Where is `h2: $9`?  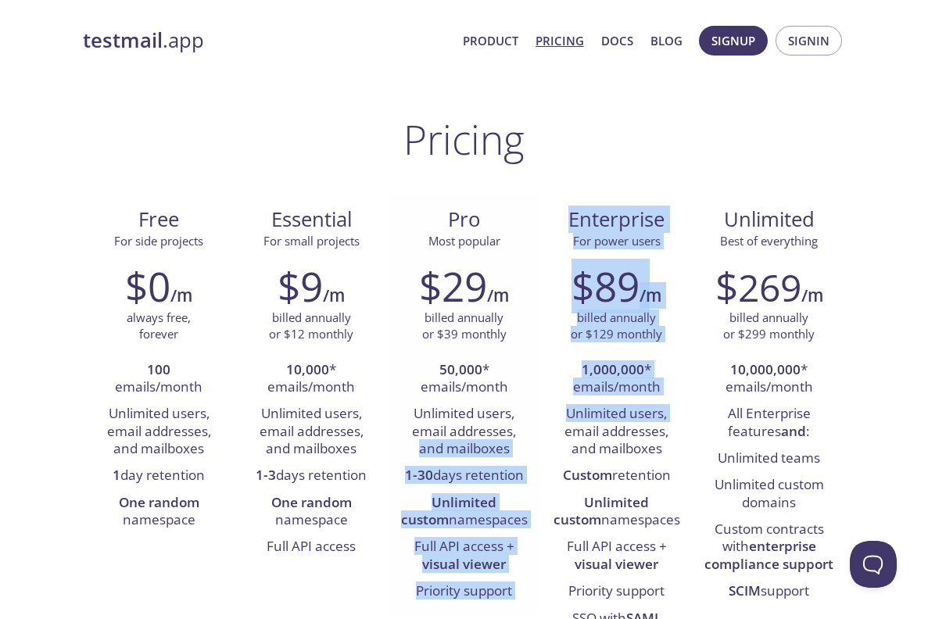 h2: $9 is located at coordinates (300, 286).